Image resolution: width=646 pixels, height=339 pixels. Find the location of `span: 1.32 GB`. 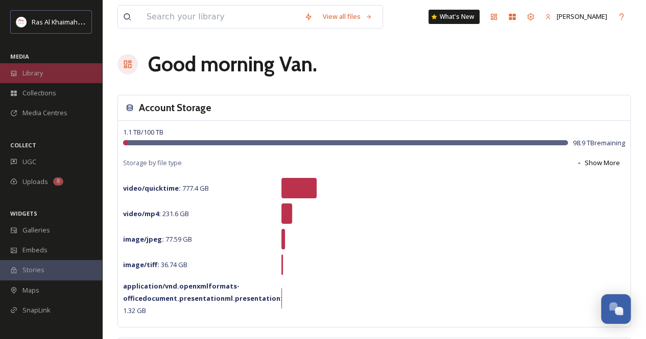

span: 1.32 GB is located at coordinates (203, 299).